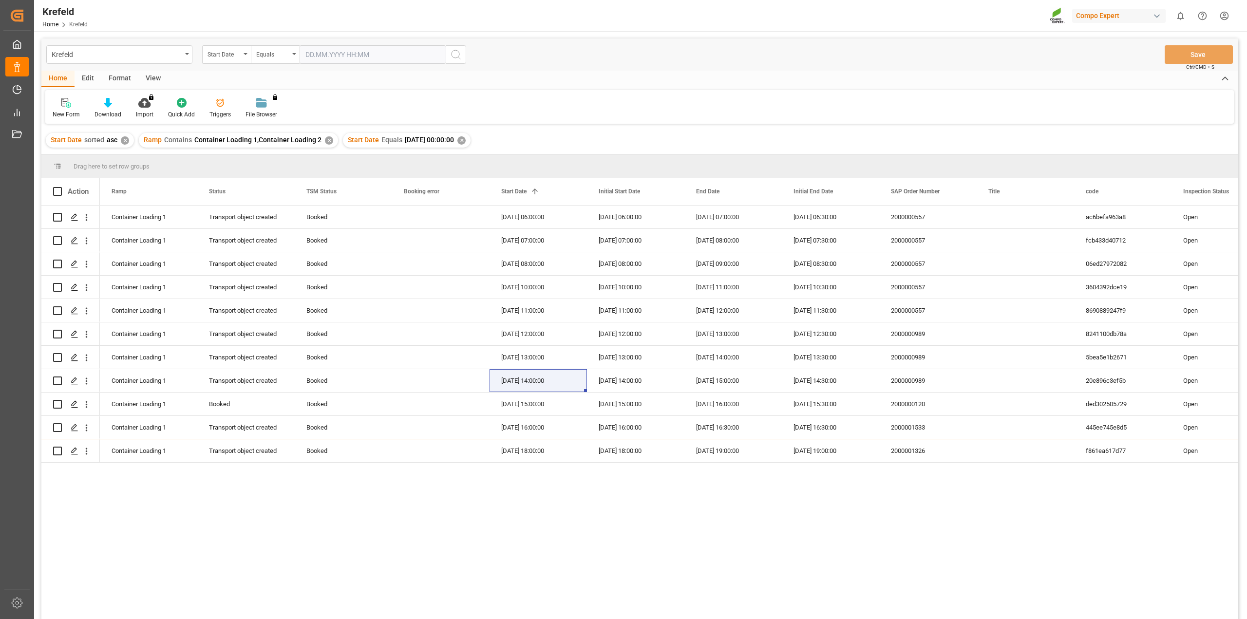 This screenshot has height=619, width=1247. Describe the element at coordinates (928, 427) in the screenshot. I see `div: 2000001533` at that location.